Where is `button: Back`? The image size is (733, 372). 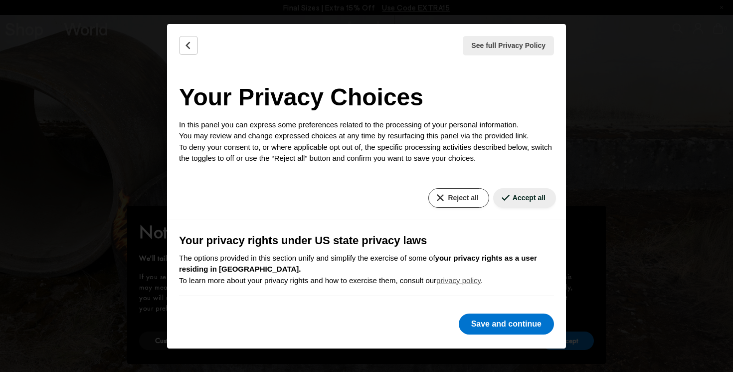 button: Back is located at coordinates (189, 45).